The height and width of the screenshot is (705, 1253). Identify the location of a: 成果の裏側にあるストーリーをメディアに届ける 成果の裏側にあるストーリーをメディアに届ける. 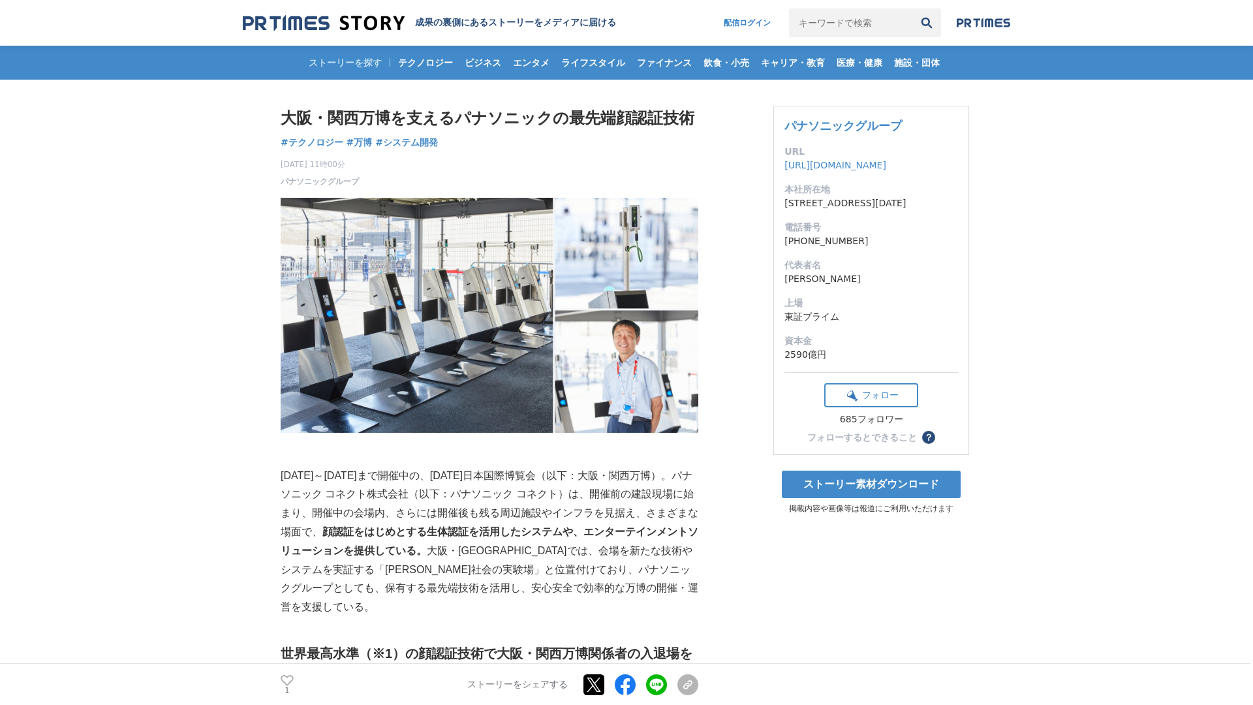
(430, 23).